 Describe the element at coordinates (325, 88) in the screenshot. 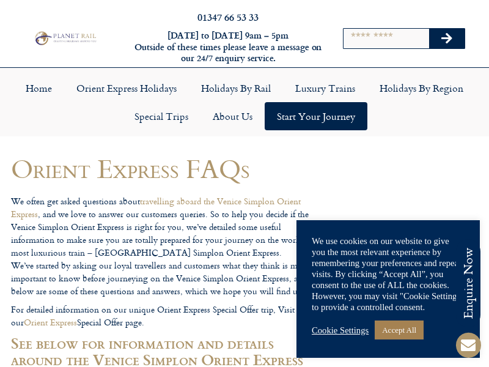

I see `a: Luxury Trains` at that location.